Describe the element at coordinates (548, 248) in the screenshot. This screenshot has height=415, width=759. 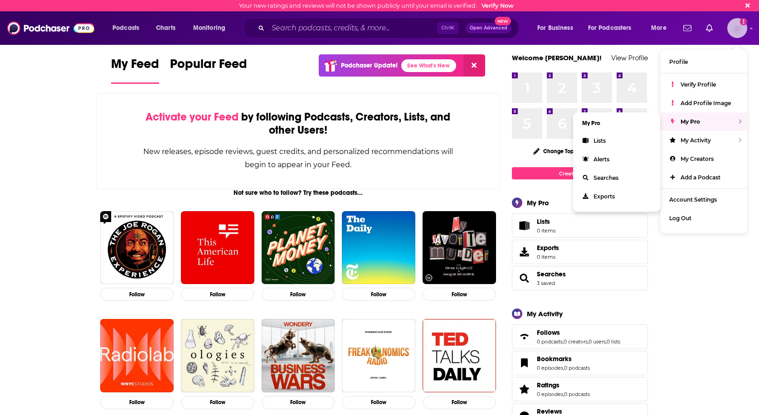
I see `span: Exports` at that location.